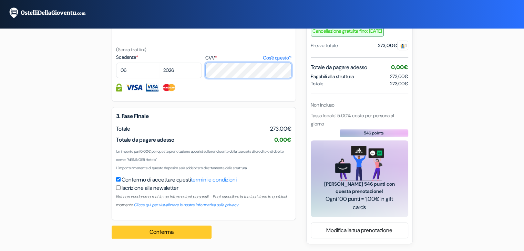 The height and width of the screenshot is (251, 524). Describe the element at coordinates (374, 133) in the screenshot. I see `span: 546 points` at that location.